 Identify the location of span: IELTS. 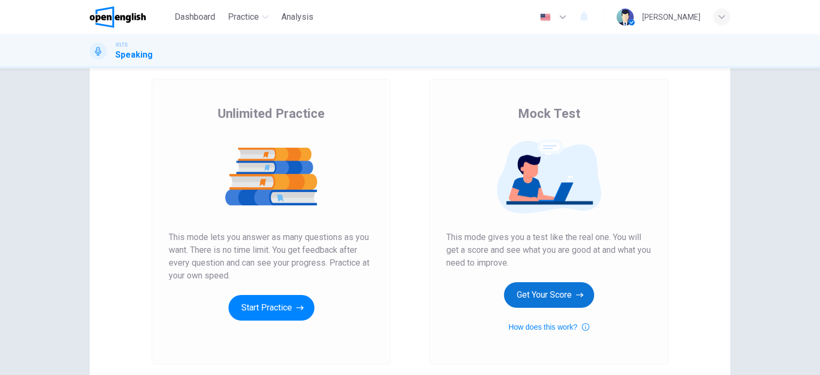
(121, 45).